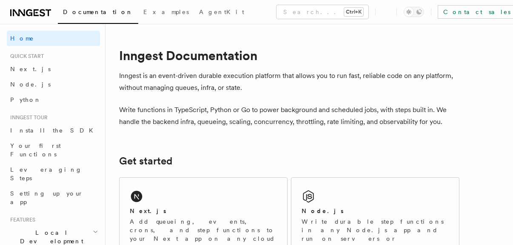 Image resolution: width=513 pixels, height=245 pixels. Describe the element at coordinates (289, 55) in the screenshot. I see `h1: Inngest Documentation` at that location.